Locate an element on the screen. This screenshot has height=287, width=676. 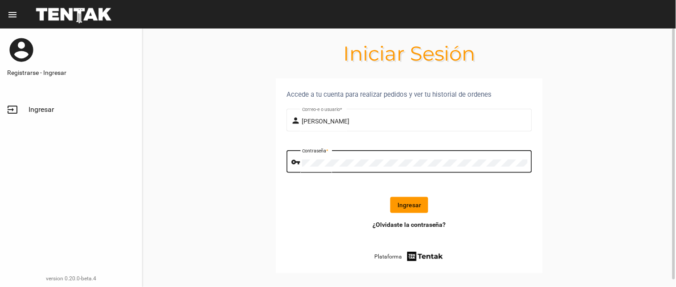
div: version 0.20.0-beta.4 is located at coordinates (71, 278).